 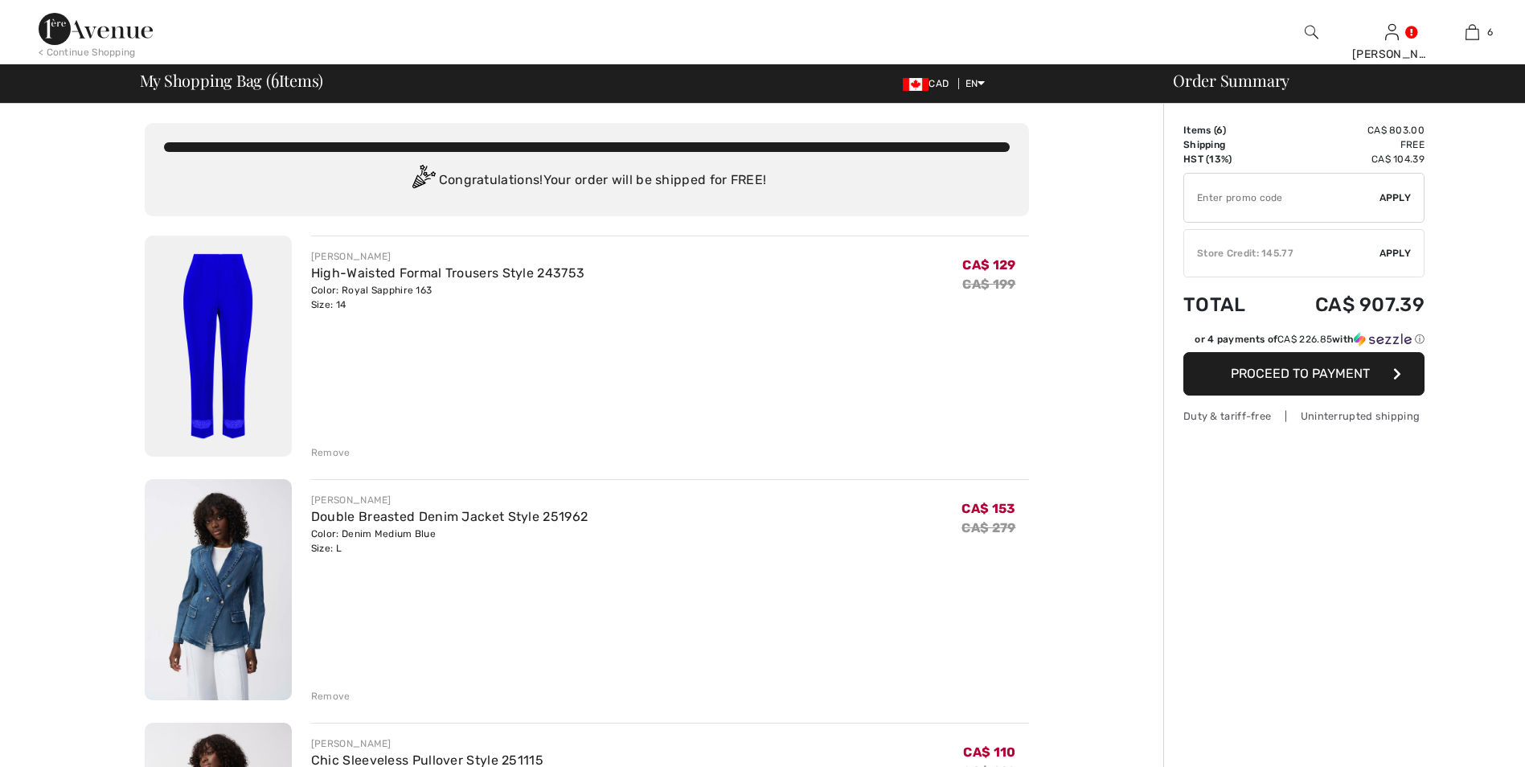 What do you see at coordinates (218, 589) in the screenshot?
I see `img: Double Breasted Denim Jacket Style 251962` at bounding box center [218, 589].